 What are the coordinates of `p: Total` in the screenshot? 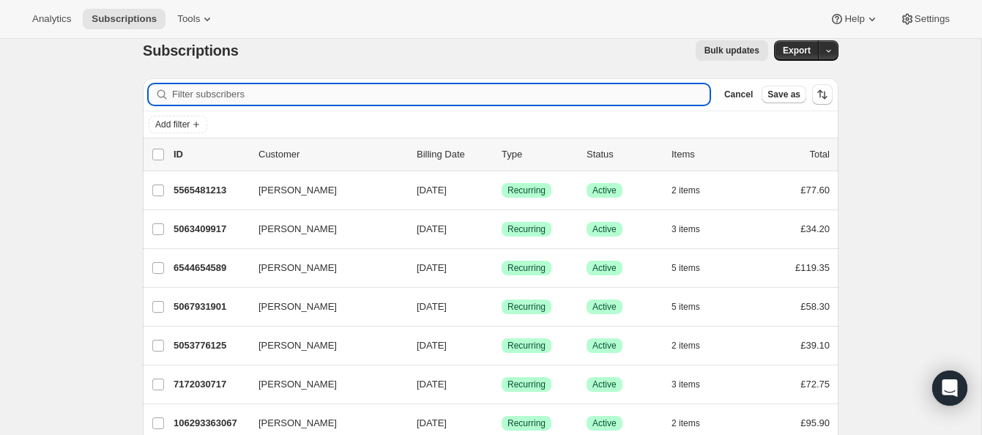 It's located at (819, 154).